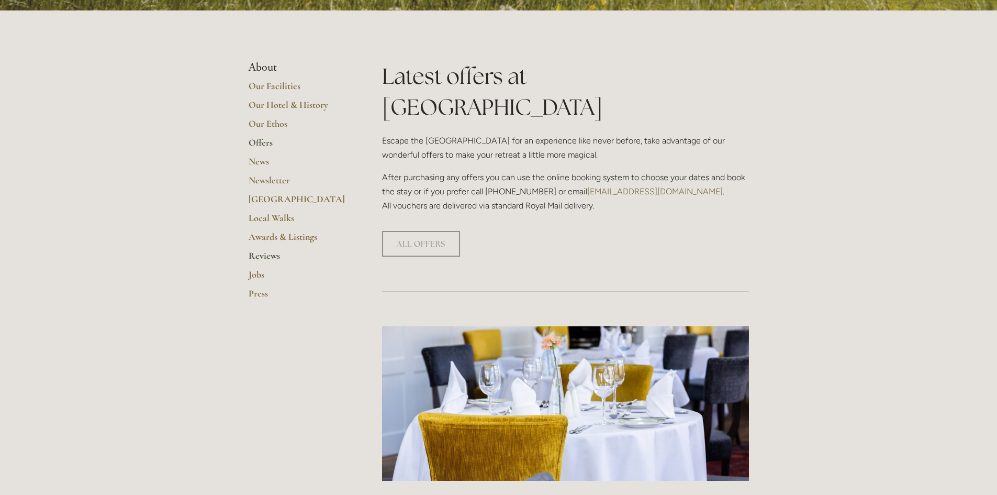 The width and height of the screenshot is (997, 495). What do you see at coordinates (298, 240) in the screenshot?
I see `a: Awards & Listings` at bounding box center [298, 240].